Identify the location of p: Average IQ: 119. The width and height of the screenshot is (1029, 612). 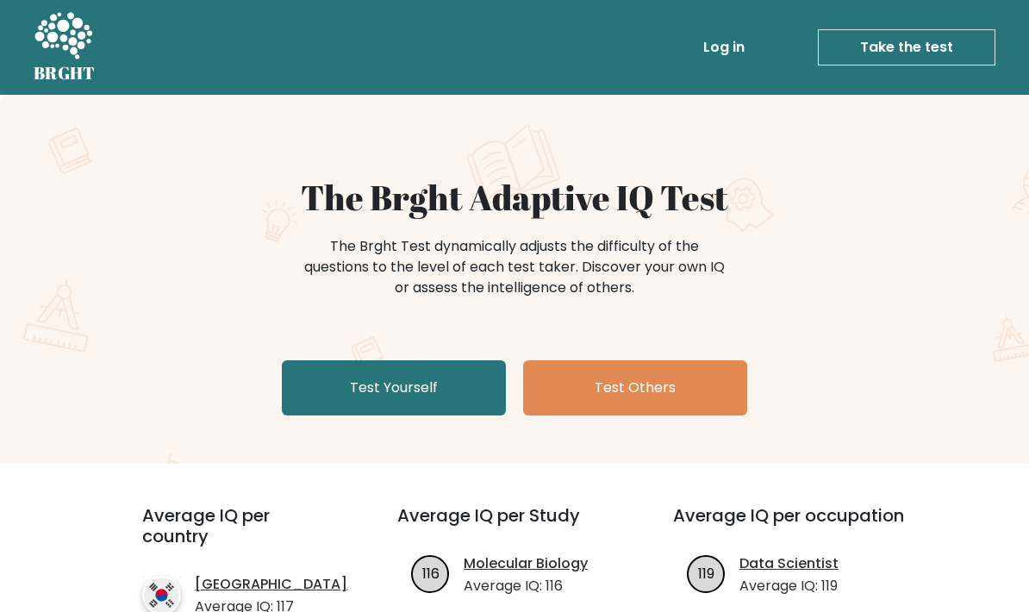
(789, 586).